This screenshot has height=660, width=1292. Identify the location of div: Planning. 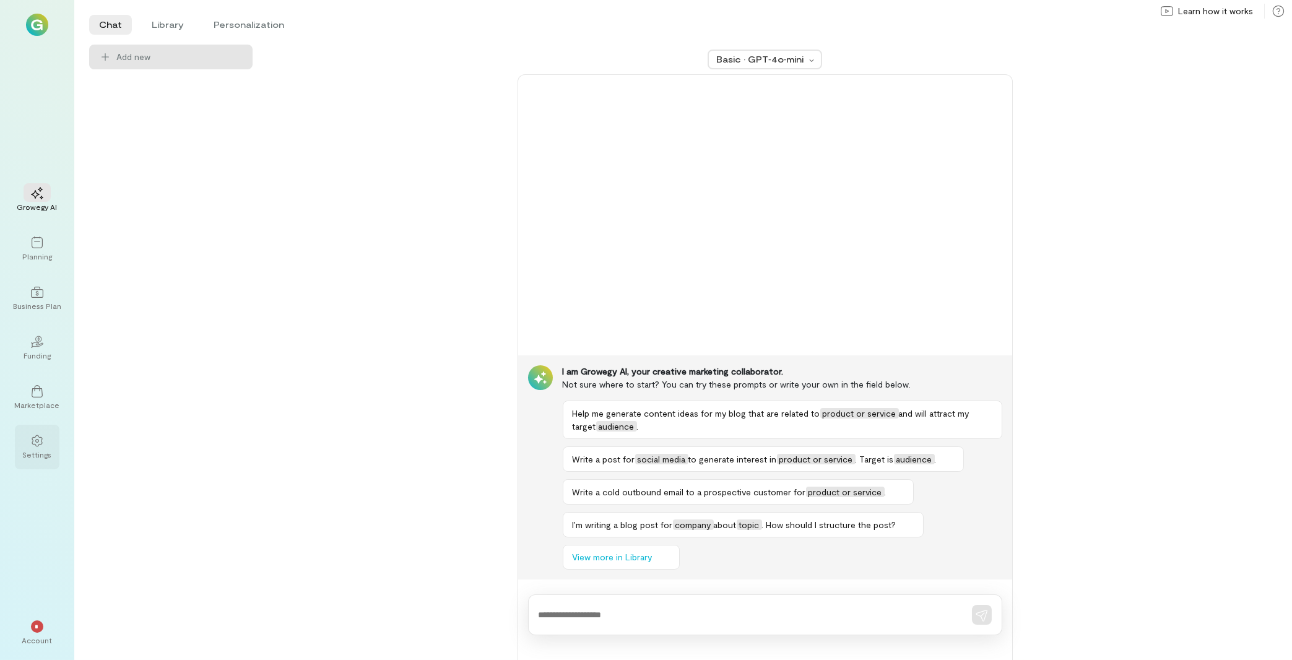
(37, 256).